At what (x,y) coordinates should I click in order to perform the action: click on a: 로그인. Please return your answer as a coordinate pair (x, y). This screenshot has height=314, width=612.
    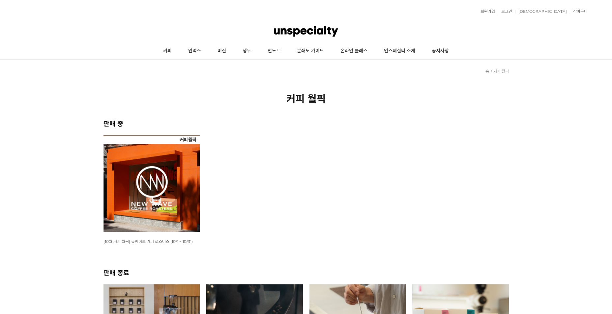
    Looking at the image, I should click on (505, 12).